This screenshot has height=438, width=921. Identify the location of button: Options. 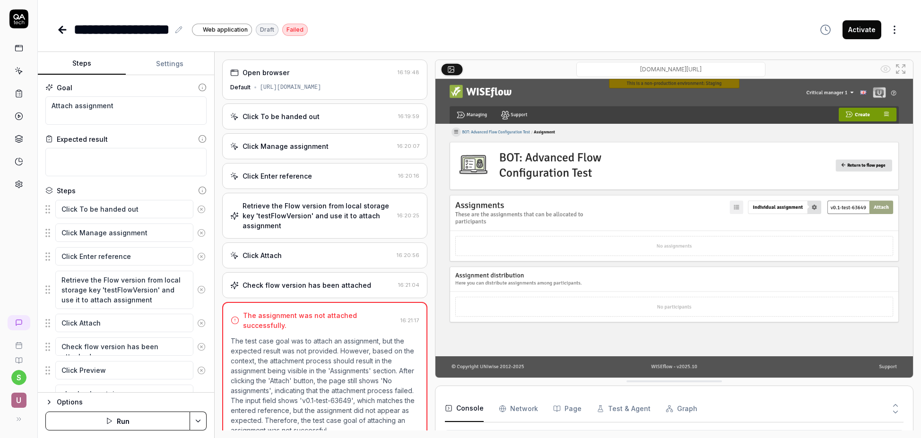
(126, 403).